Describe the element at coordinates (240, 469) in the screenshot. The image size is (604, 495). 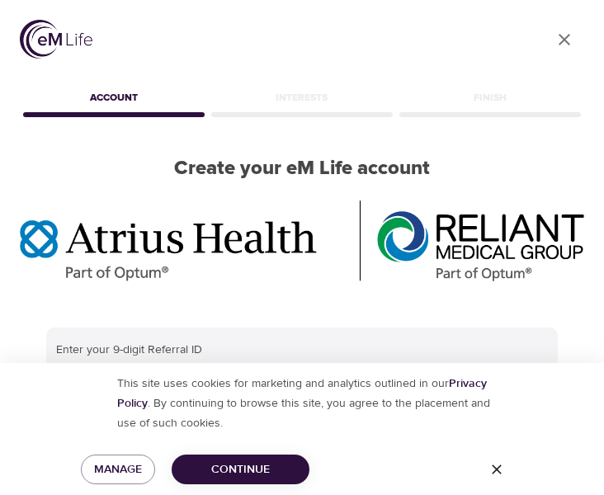
I see `span: Continue` at that location.